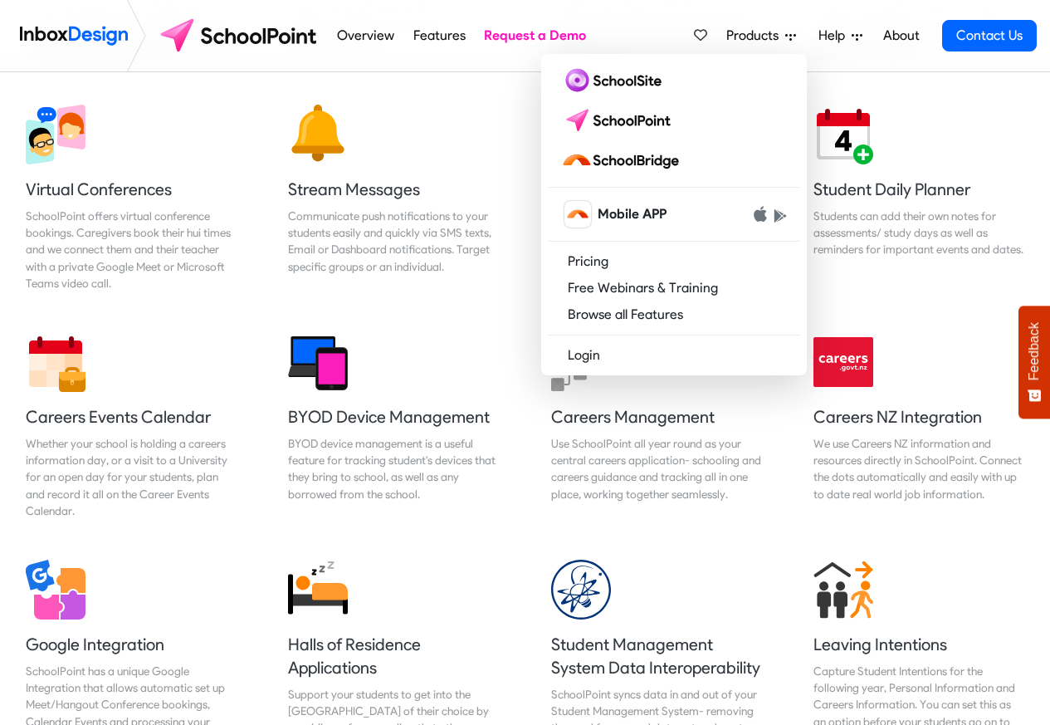 Image resolution: width=1050 pixels, height=725 pixels. Describe the element at coordinates (919, 644) in the screenshot. I see `h5: Leaving Intentions` at that location.